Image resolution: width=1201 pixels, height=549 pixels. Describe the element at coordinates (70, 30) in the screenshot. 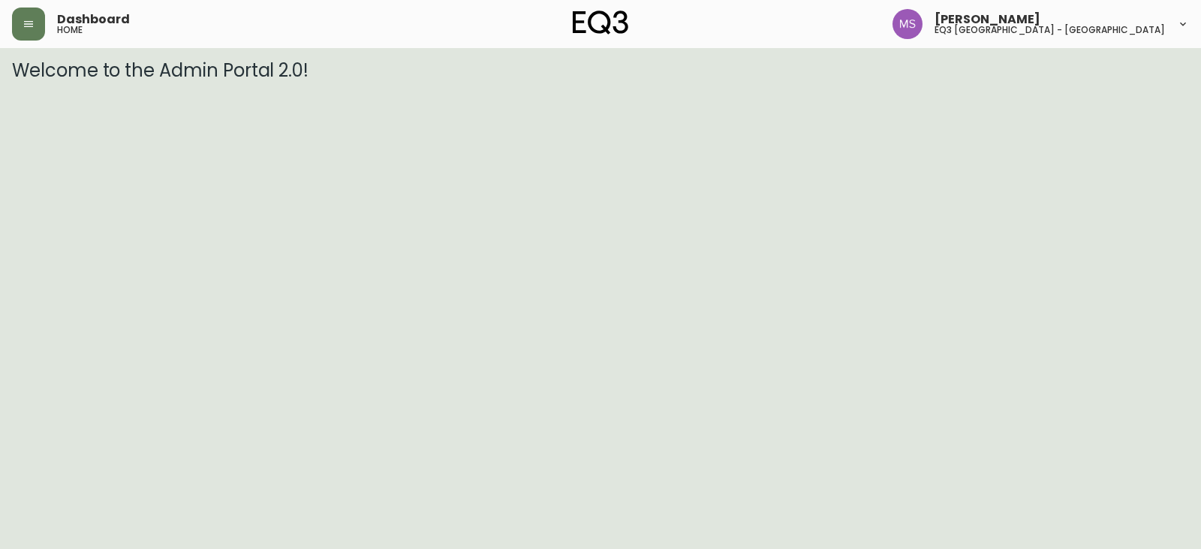

I see `h5: home` at that location.